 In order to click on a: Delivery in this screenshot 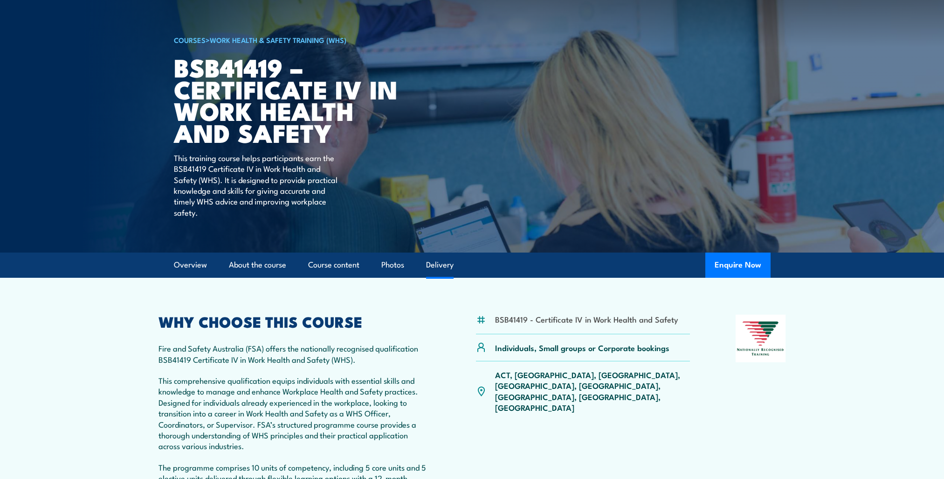, I will do `click(440, 264)`.